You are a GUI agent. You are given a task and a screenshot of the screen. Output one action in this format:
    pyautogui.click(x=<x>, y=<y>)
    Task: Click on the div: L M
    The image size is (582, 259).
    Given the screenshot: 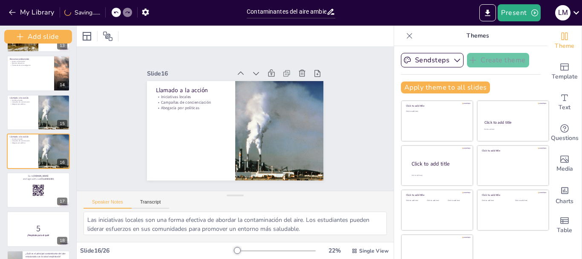 What is the action you would take?
    pyautogui.click(x=563, y=13)
    